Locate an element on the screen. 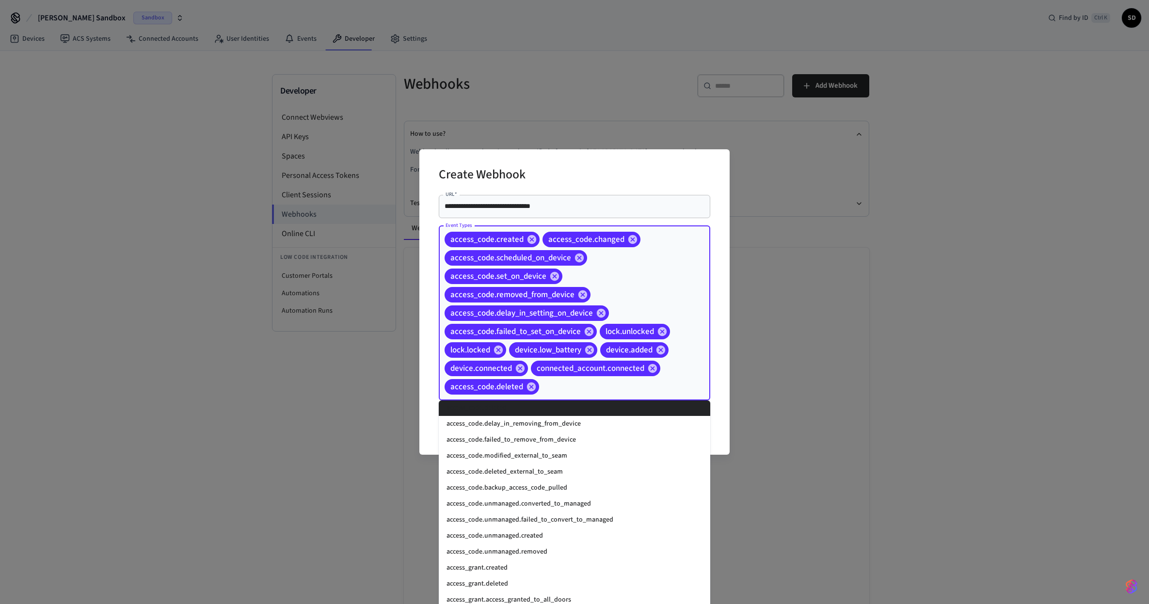  div: device.added is located at coordinates (634, 350).